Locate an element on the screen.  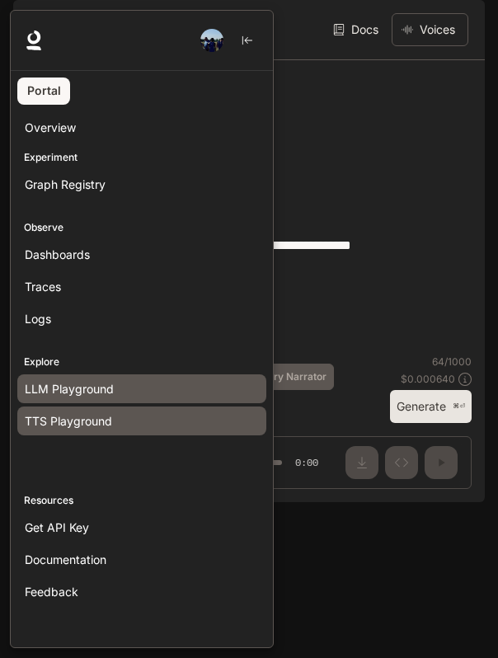
span: Traces is located at coordinates (43, 286).